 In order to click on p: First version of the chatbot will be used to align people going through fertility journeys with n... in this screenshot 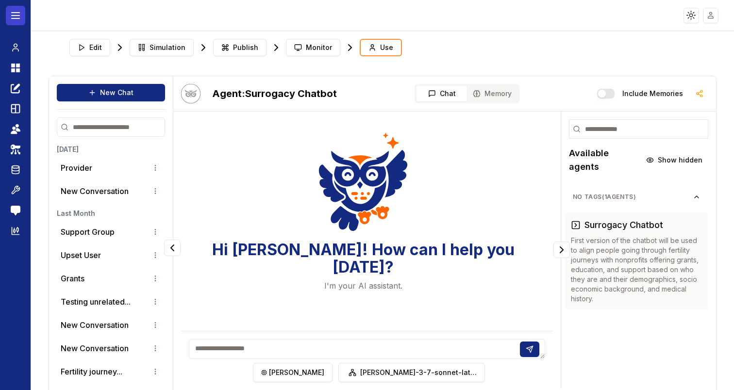, I will do `click(637, 270)`.